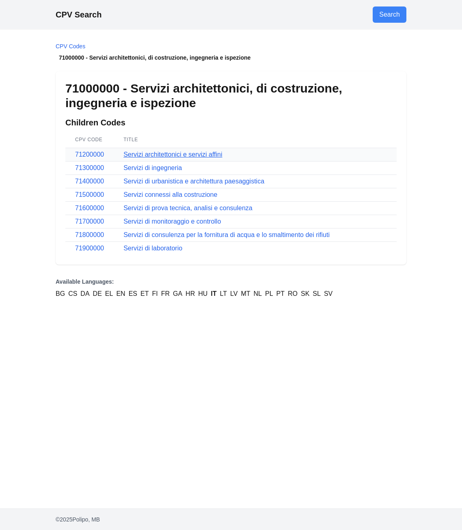 This screenshot has height=530, width=462. Describe the element at coordinates (121, 294) in the screenshot. I see `a: EN` at that location.